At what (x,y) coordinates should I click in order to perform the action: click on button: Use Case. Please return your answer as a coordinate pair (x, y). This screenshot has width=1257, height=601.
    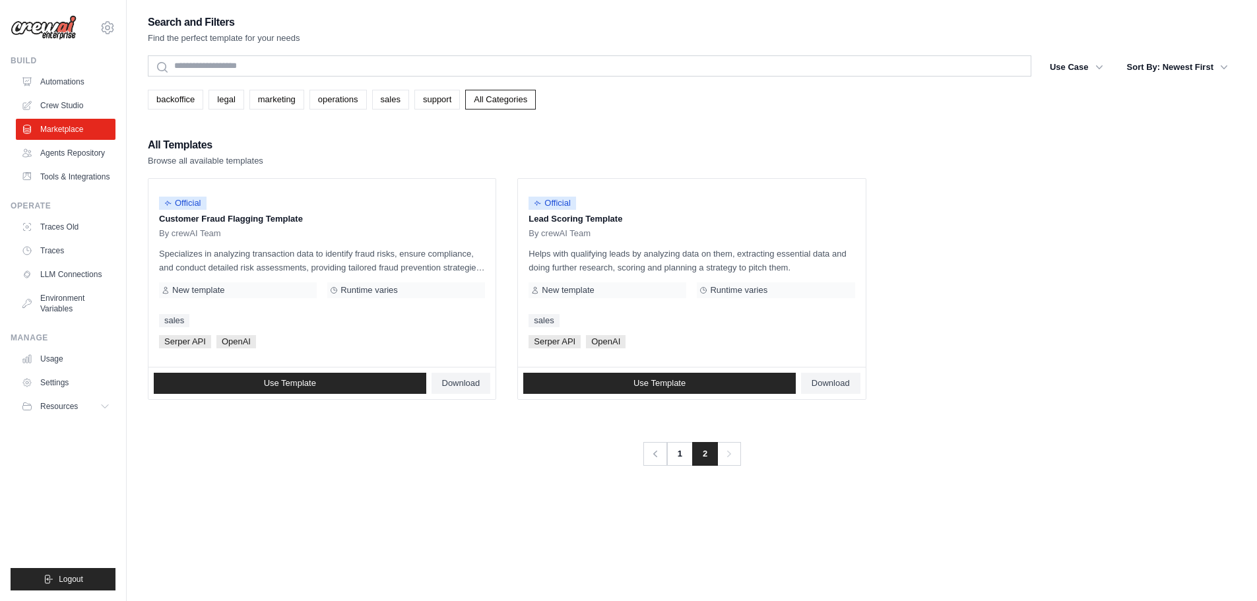
    Looking at the image, I should click on (1076, 67).